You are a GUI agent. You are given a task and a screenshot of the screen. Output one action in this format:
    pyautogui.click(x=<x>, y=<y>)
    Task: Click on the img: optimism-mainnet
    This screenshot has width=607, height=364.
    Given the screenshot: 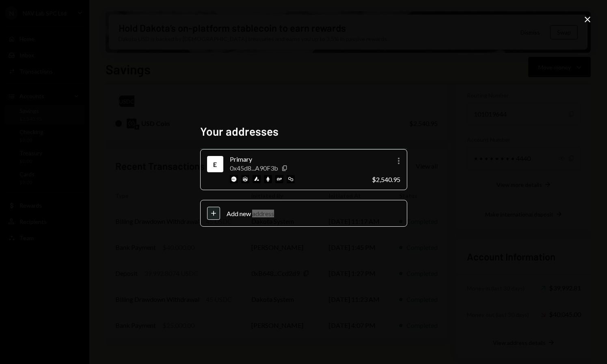 What is the action you would take?
    pyautogui.click(x=279, y=179)
    